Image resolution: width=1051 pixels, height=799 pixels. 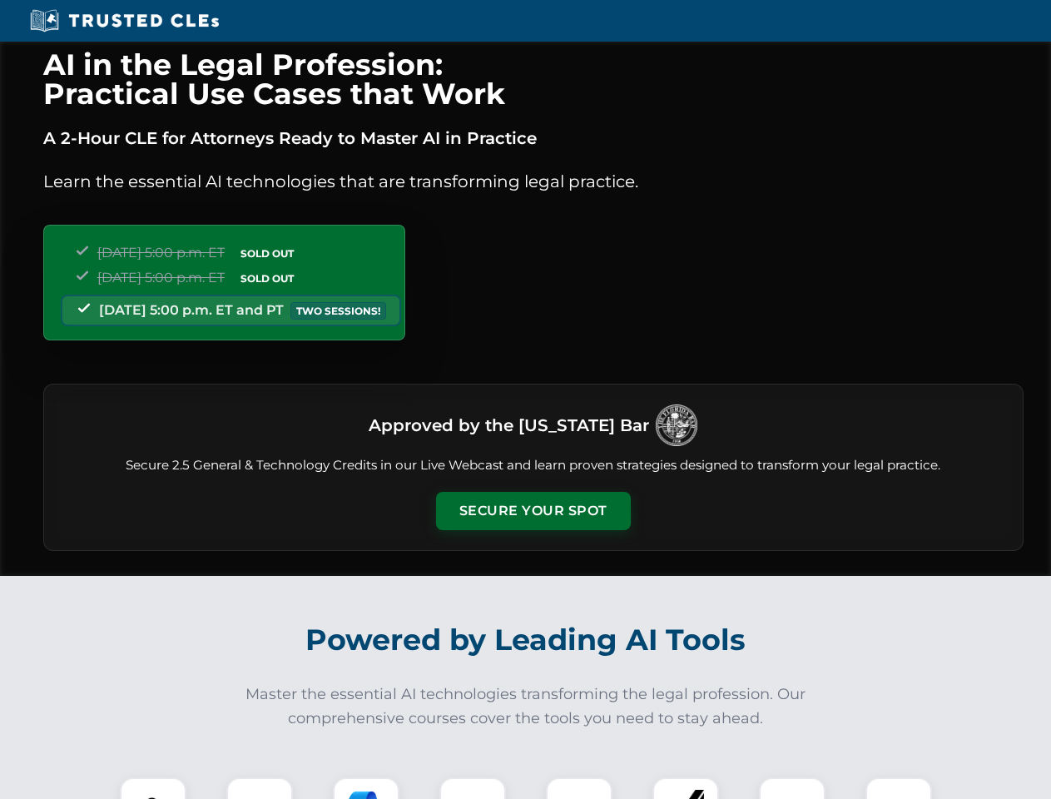 What do you see at coordinates (124, 21) in the screenshot?
I see `img: Trusted CLEs` at bounding box center [124, 21].